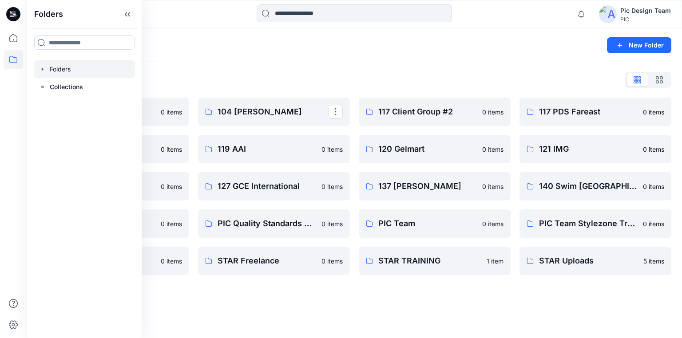 The height and width of the screenshot is (338, 682). Describe the element at coordinates (639, 45) in the screenshot. I see `button: New Folder` at that location.